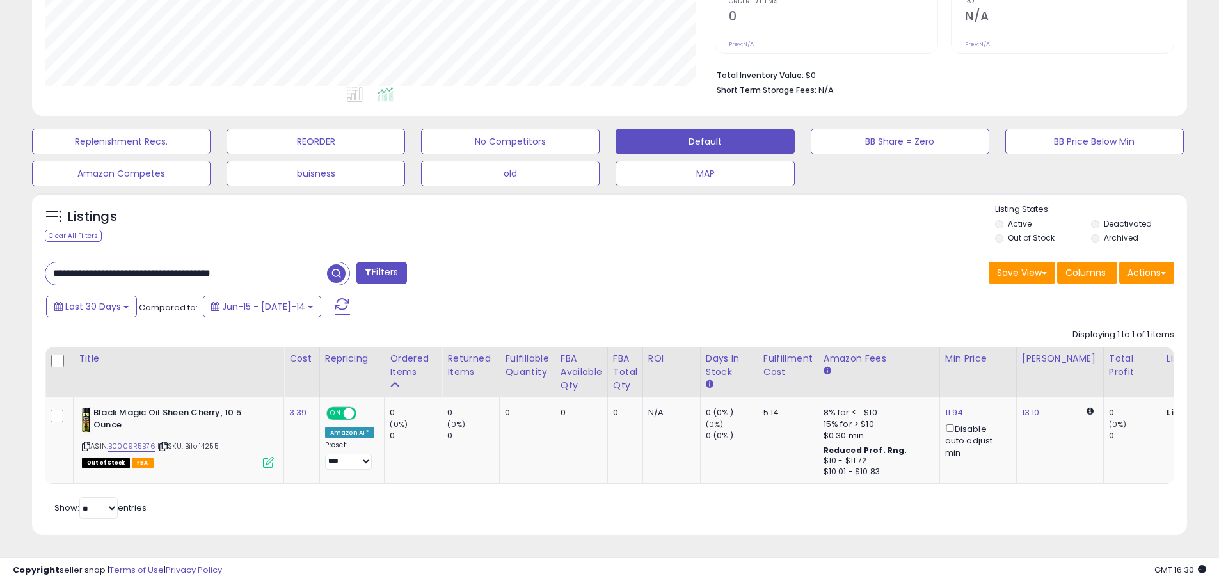 The height and width of the screenshot is (583, 1219). I want to click on button: BB Share = Zero, so click(900, 141).